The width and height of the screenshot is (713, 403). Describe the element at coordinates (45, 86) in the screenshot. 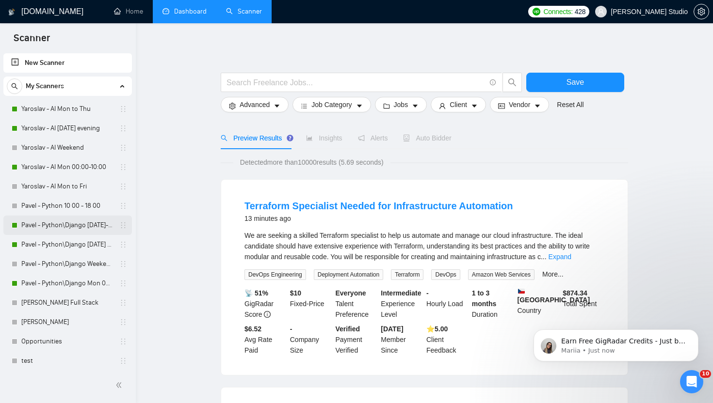

I see `span: My Scanners` at that location.